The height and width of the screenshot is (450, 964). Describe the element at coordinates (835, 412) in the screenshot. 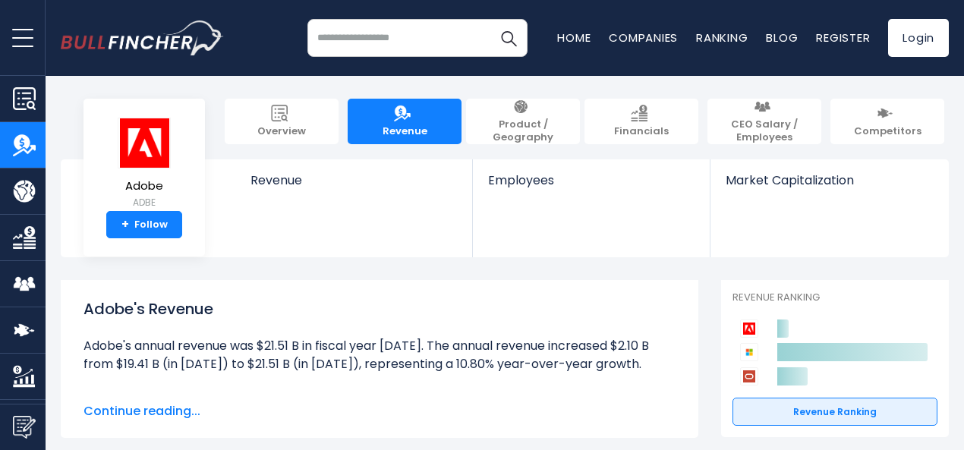

I see `a: Revenue Ranking` at that location.